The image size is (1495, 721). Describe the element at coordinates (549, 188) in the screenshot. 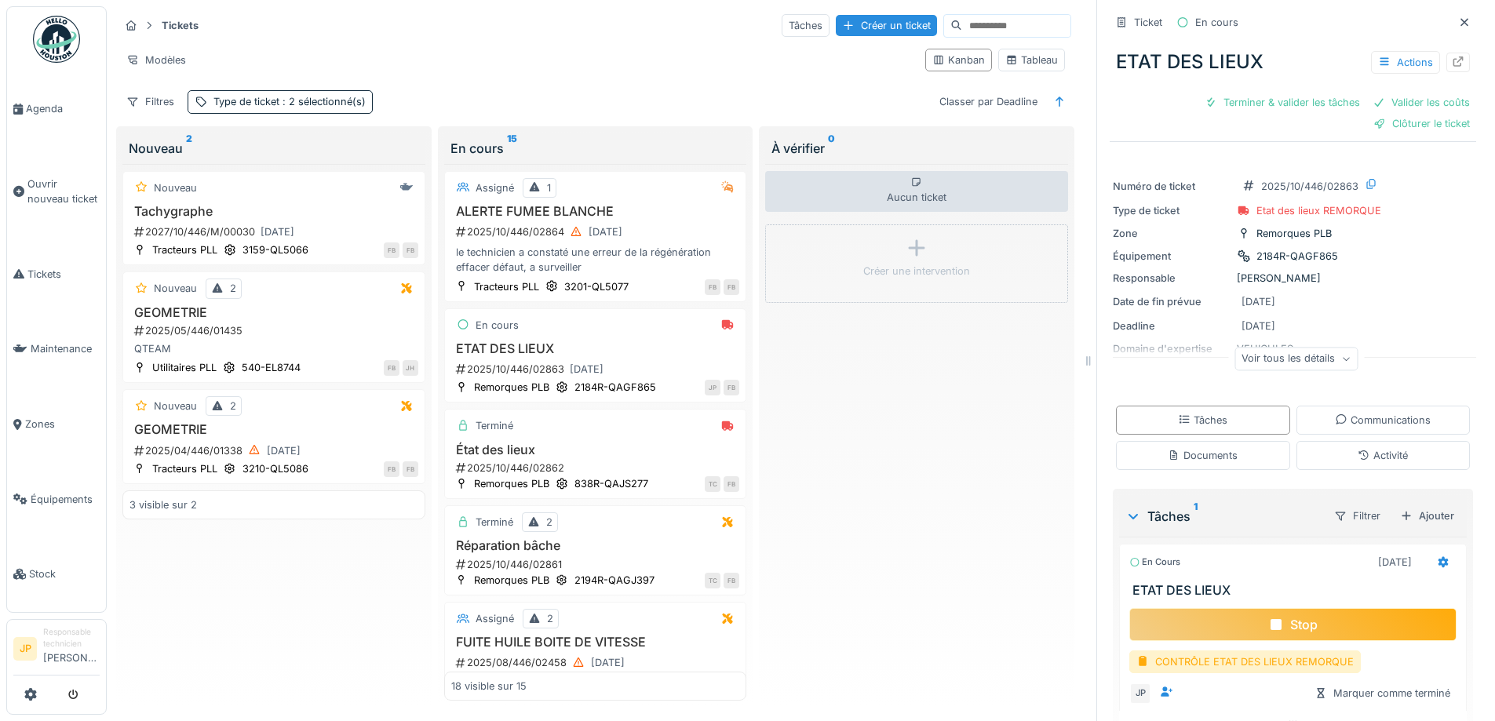

I see `div: 1` at that location.